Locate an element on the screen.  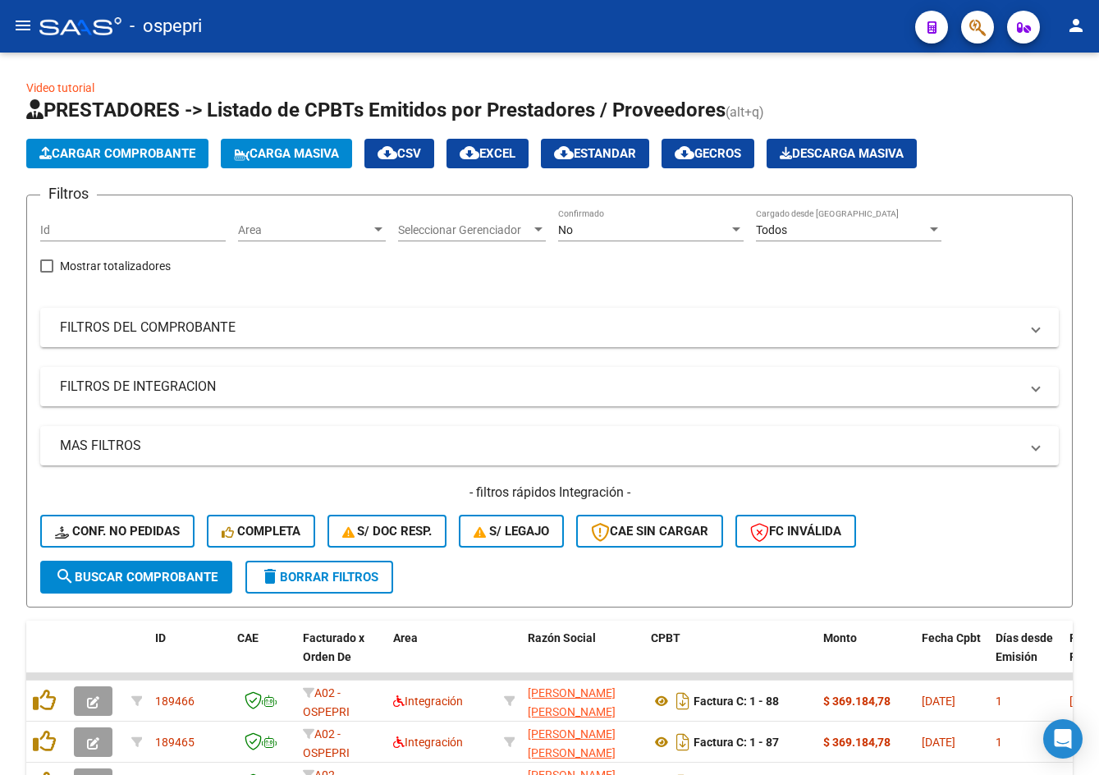
span: Todos is located at coordinates (771, 230).